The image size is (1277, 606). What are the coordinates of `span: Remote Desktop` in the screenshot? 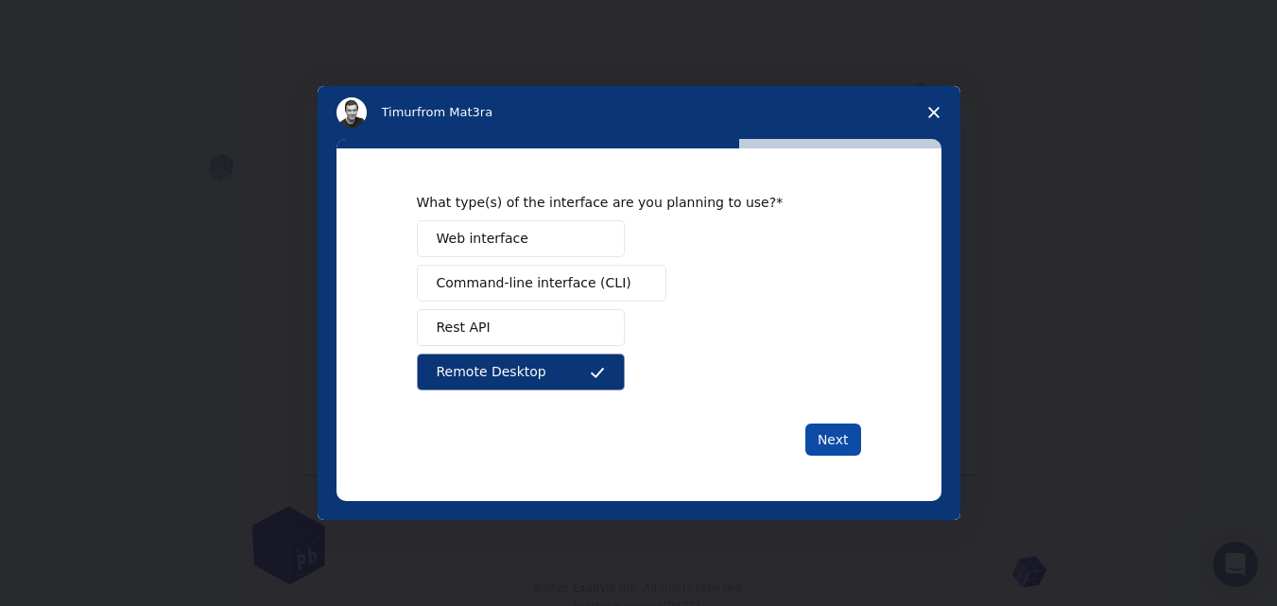 It's located at (492, 372).